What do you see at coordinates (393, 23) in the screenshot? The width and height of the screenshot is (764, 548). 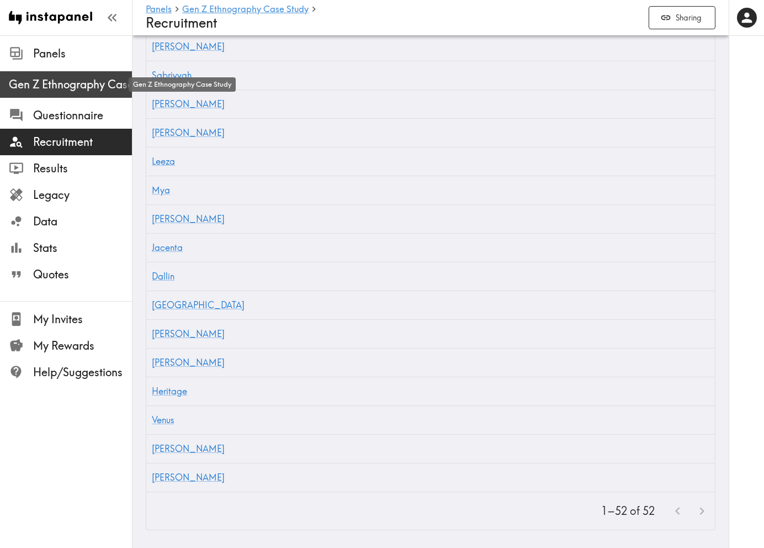 I see `h4: Recruitment` at bounding box center [393, 23].